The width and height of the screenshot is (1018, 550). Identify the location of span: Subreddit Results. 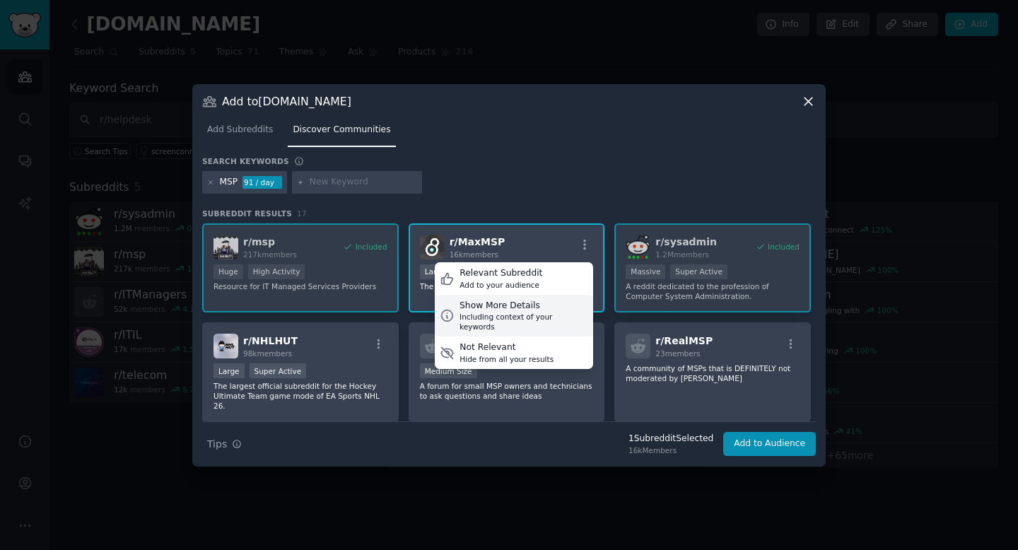
(247, 213).